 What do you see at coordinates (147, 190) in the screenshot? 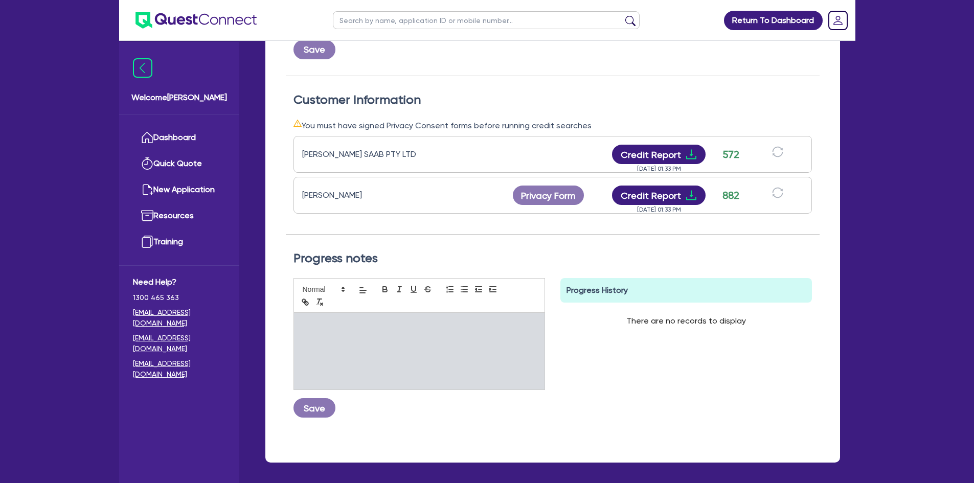
I see `img: new-application` at bounding box center [147, 190].